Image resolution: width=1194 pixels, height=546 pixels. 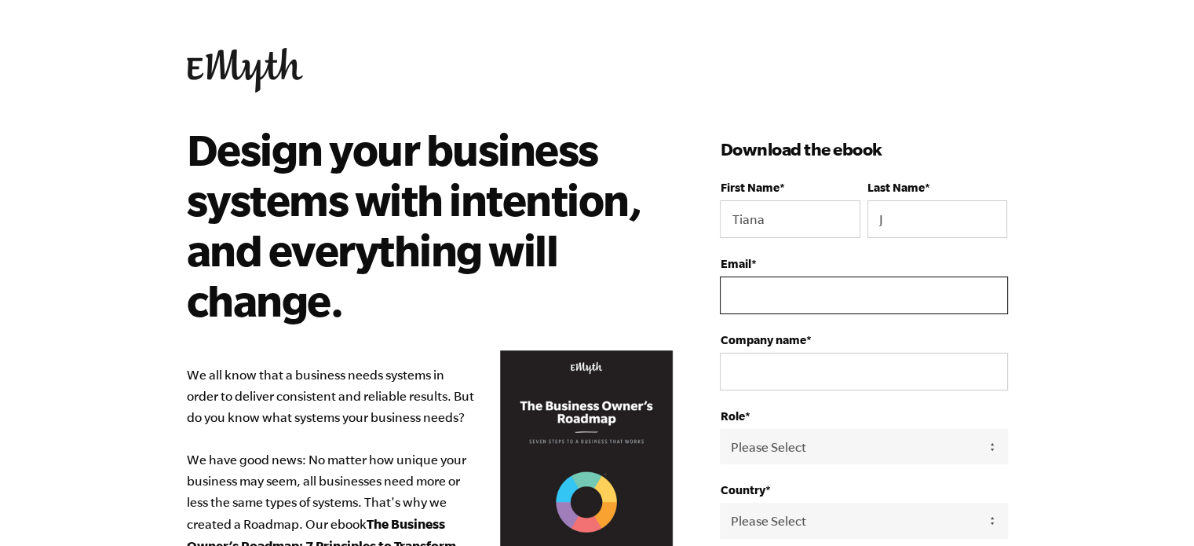 What do you see at coordinates (418, 224) in the screenshot?
I see `h2: Design your business systems with intention, and everything will change.` at bounding box center [418, 224].